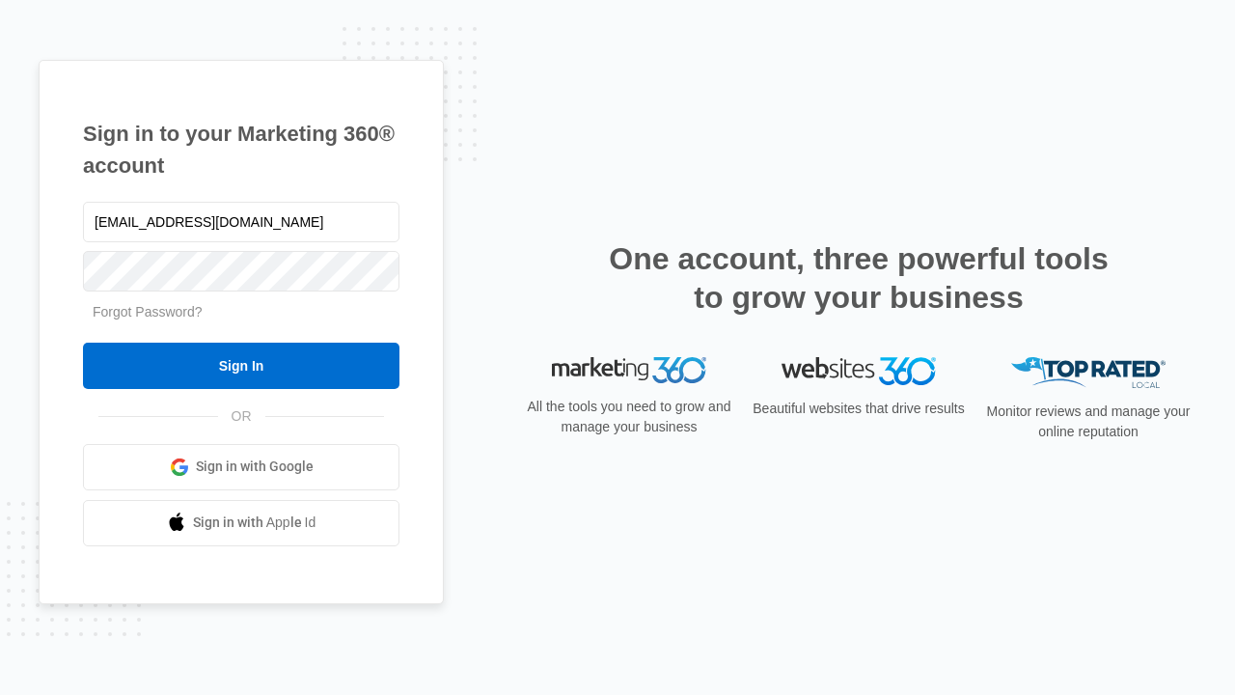 This screenshot has width=1235, height=695. Describe the element at coordinates (241, 222) in the screenshot. I see `input: Email` at that location.